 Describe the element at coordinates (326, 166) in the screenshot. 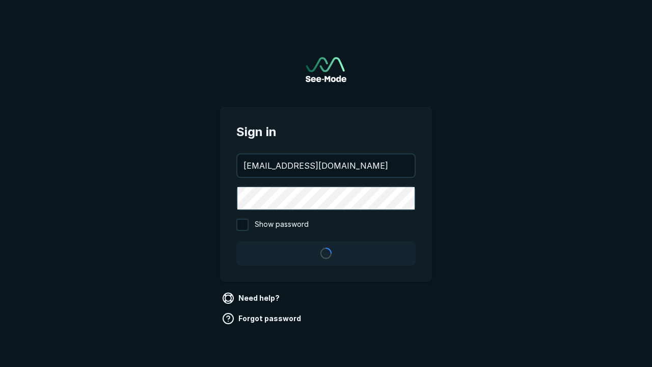

I see `input: your@email.com` at that location.